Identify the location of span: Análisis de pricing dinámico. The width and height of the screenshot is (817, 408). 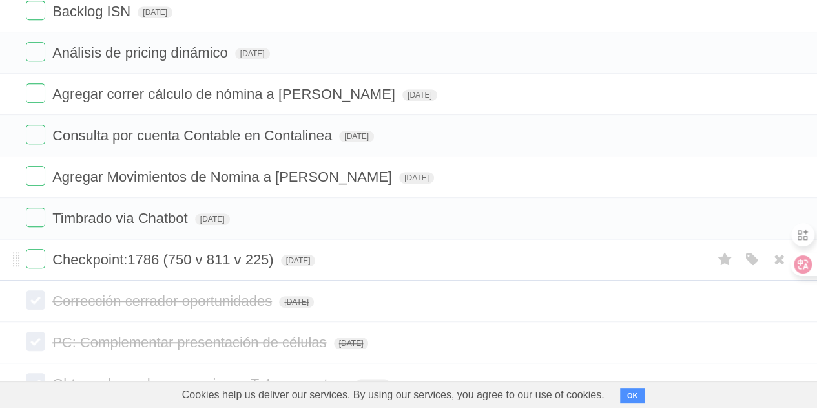
(141, 52).